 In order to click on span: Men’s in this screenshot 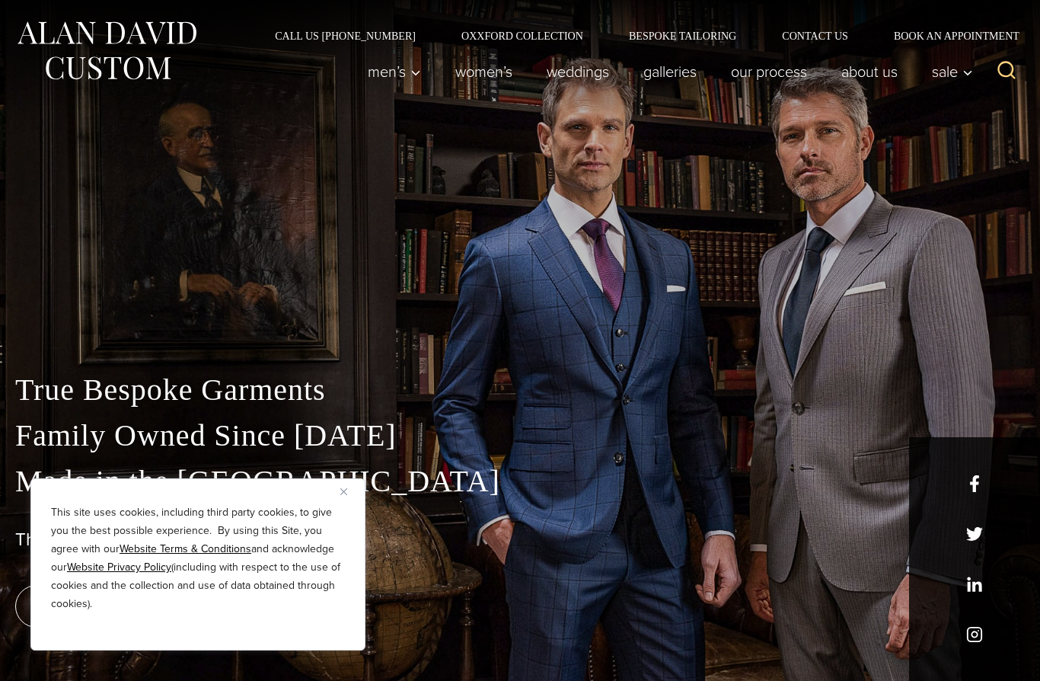, I will do `click(394, 72)`.